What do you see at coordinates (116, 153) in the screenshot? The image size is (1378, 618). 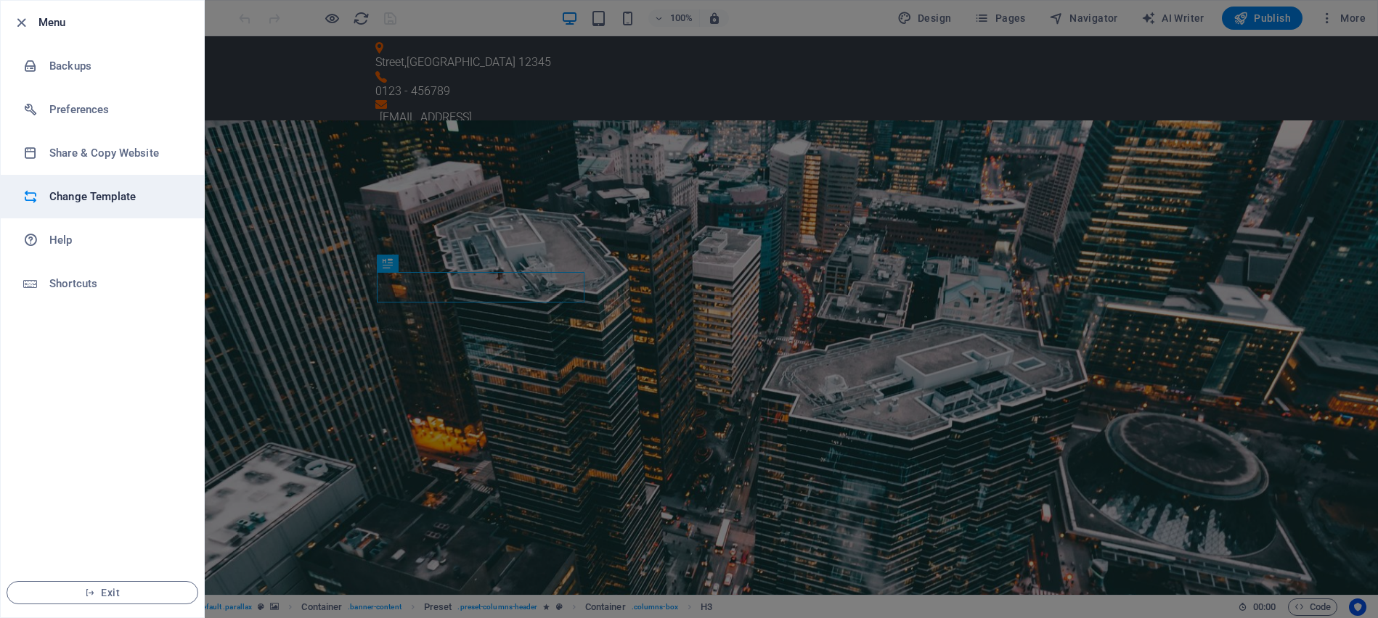 I see `h6: Share & Copy Website` at bounding box center [116, 153].